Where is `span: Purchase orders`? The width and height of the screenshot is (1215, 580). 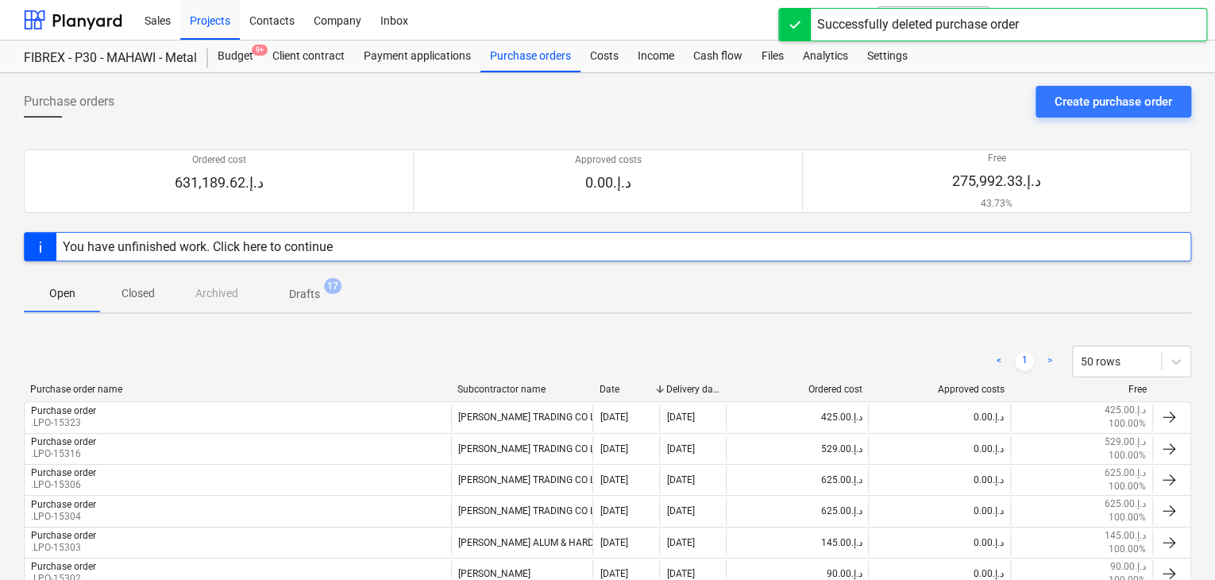 span: Purchase orders is located at coordinates (69, 102).